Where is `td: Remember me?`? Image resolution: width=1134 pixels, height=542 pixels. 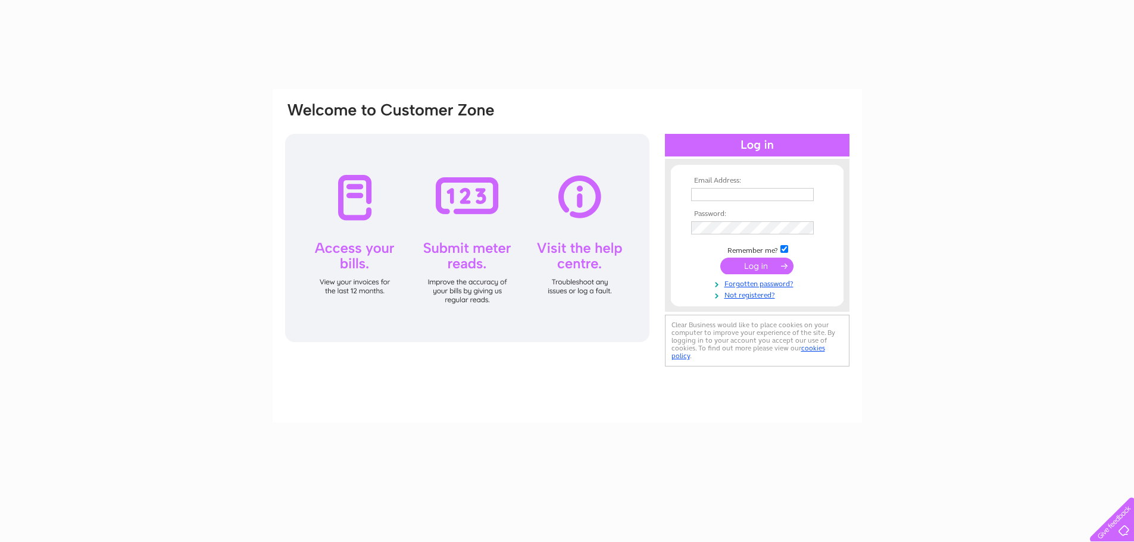
td: Remember me? is located at coordinates (757, 249).